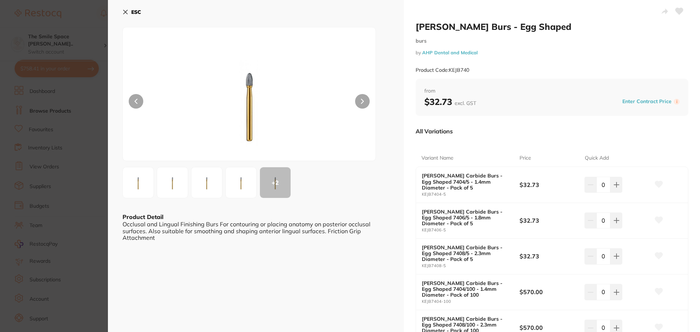  Describe the element at coordinates (597, 158) in the screenshot. I see `p: Quick Add` at that location.